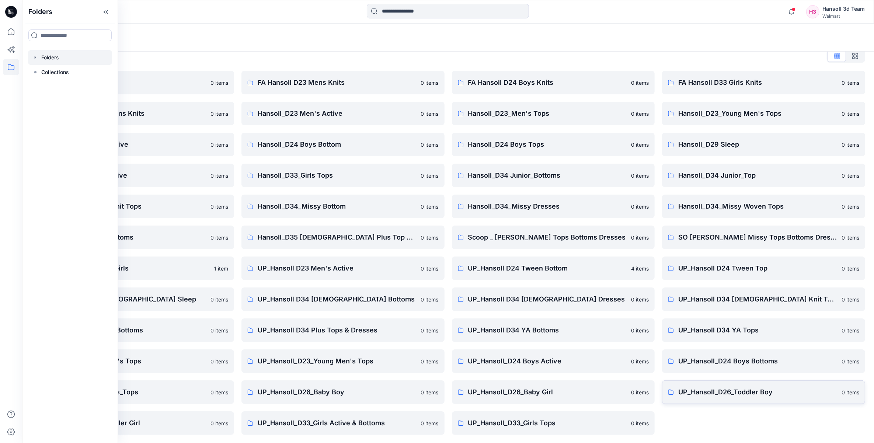  Describe the element at coordinates (553, 145) in the screenshot. I see `a: Hansoll_D24 Boys Tops0 items` at that location.